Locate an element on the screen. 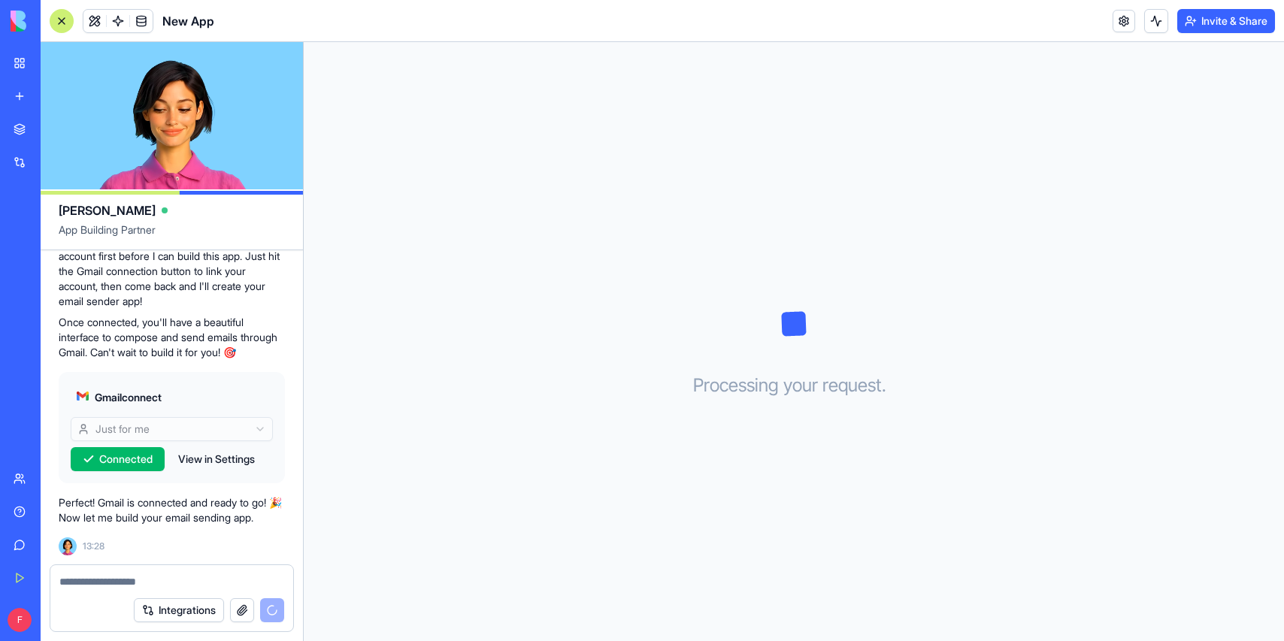  button: View in Settings is located at coordinates (217, 459).